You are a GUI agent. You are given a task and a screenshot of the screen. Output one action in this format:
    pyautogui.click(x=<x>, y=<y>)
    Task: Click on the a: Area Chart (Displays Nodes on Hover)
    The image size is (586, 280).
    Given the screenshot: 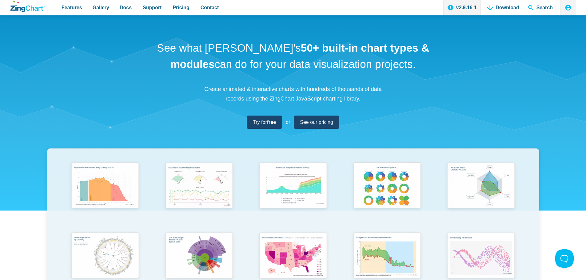 What is the action you would take?
    pyautogui.click(x=293, y=194)
    